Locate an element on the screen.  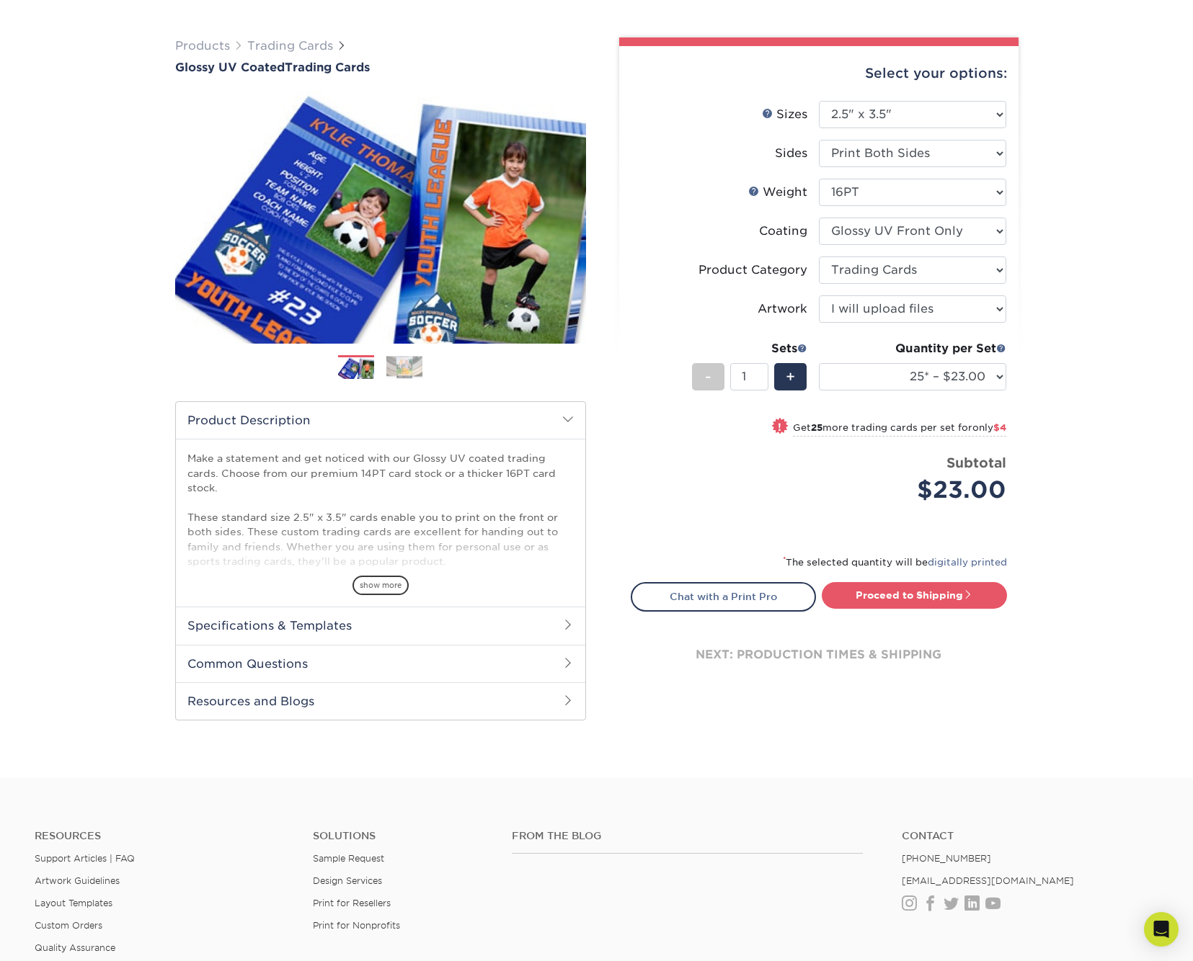
a: Design Services is located at coordinates (347, 881).